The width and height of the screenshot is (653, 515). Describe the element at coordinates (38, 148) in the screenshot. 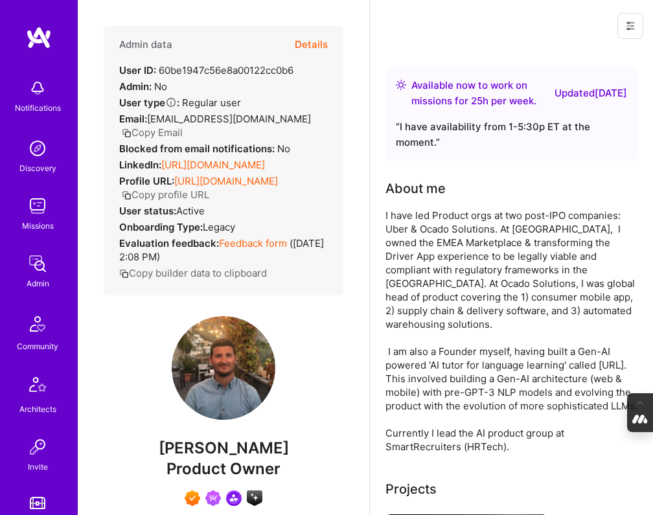

I see `img: discovery` at that location.